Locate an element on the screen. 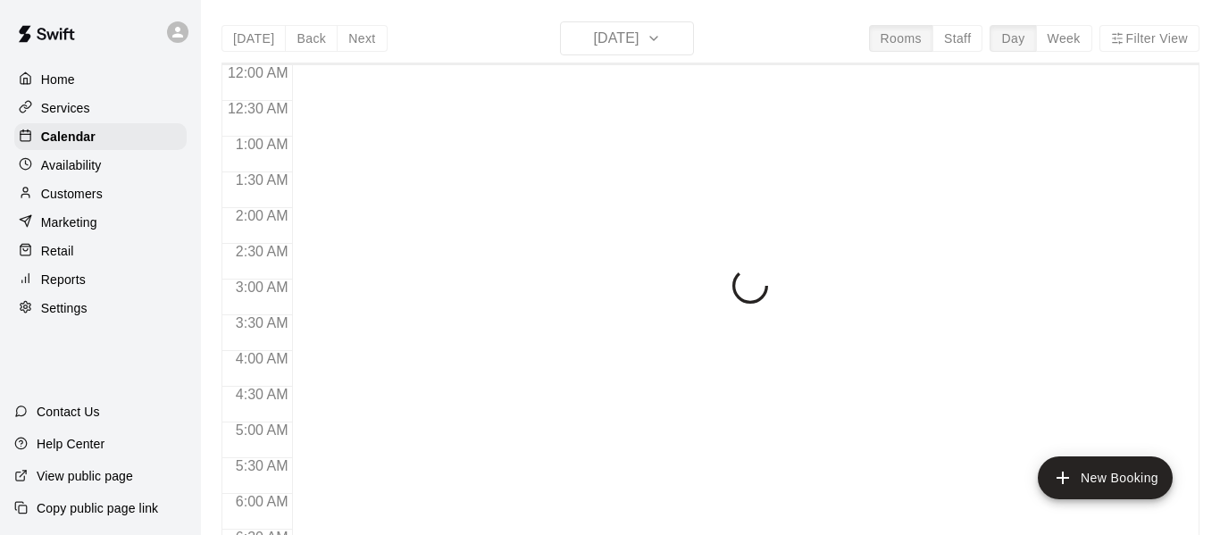  p: Settings is located at coordinates (64, 308).